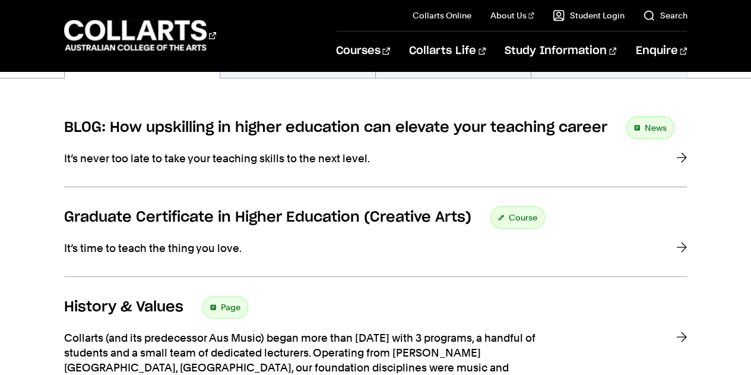 This screenshot has width=751, height=375. What do you see at coordinates (447, 51) in the screenshot?
I see `a: Collarts Life` at bounding box center [447, 51].